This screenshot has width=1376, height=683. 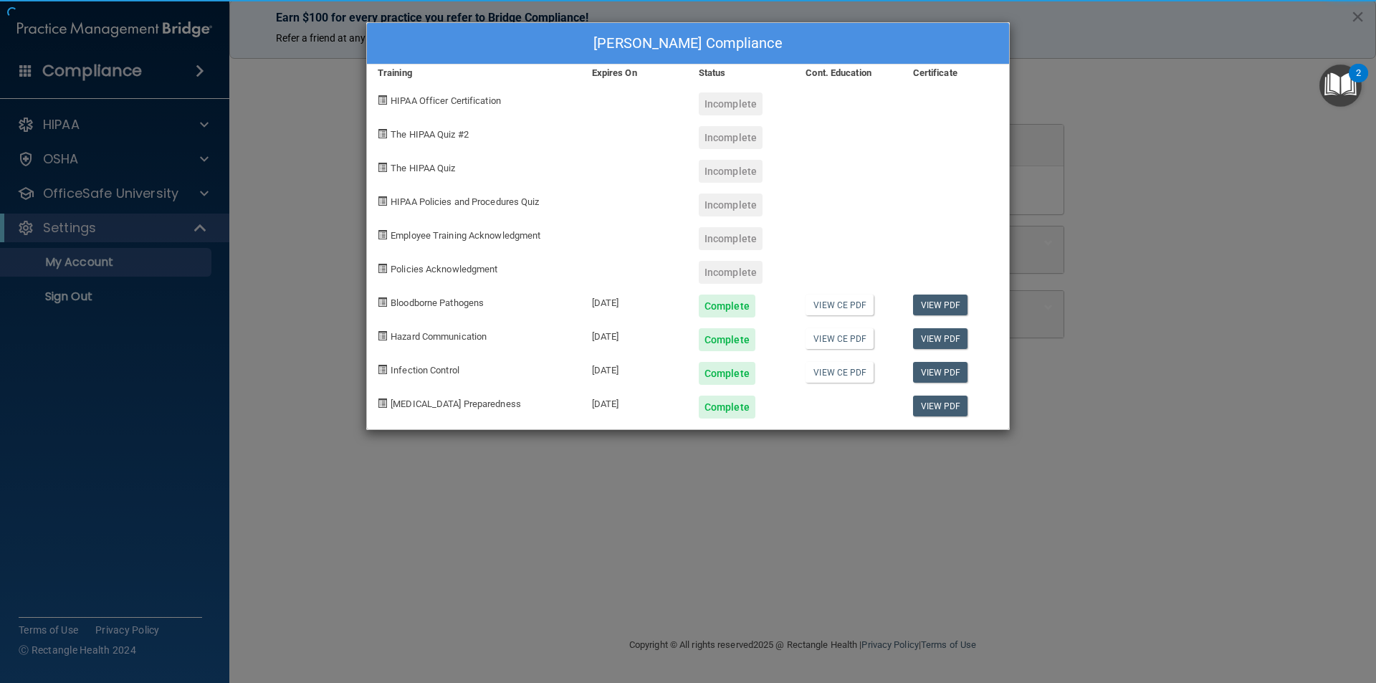 What do you see at coordinates (444, 269) in the screenshot?
I see `span: Policies Acknowledgment` at bounding box center [444, 269].